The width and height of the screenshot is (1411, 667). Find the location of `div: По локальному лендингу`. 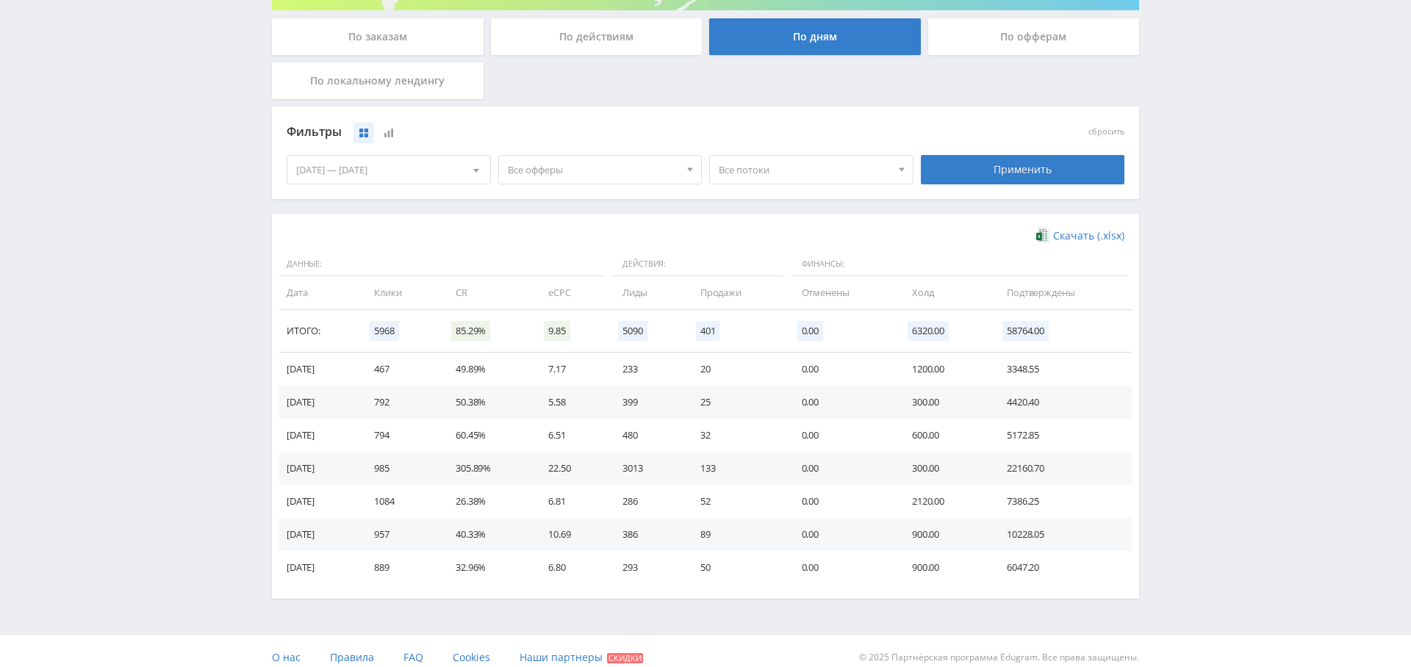

div: По локальному лендингу is located at coordinates (378, 81).